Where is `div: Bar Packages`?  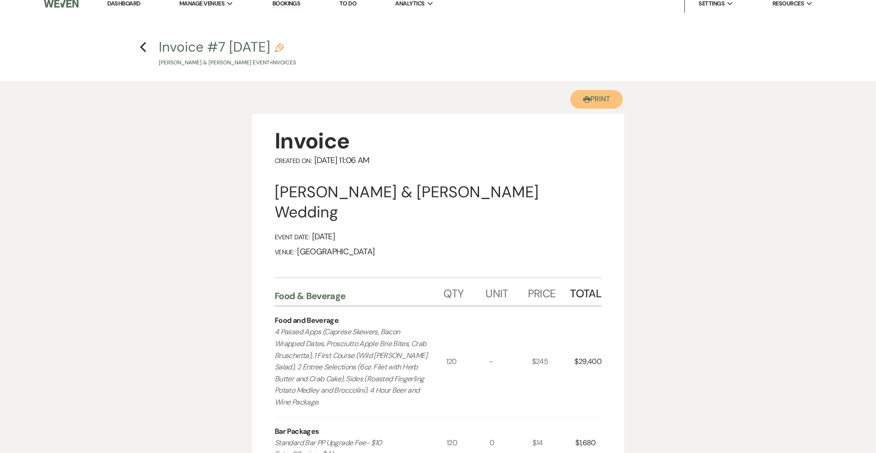
div: Bar Packages is located at coordinates (297, 431).